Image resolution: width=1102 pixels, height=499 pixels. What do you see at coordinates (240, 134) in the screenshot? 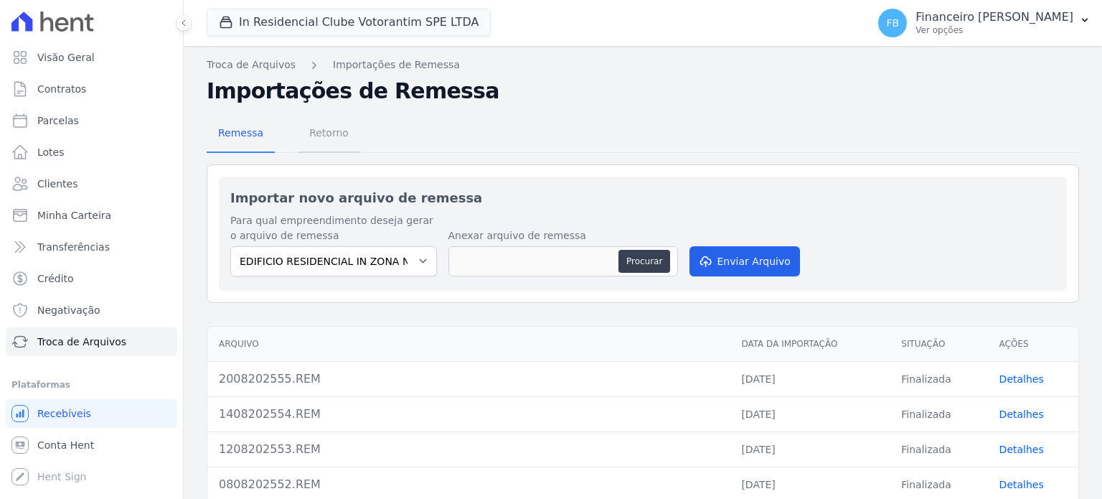
I see `a: Remessa` at bounding box center [240, 134].